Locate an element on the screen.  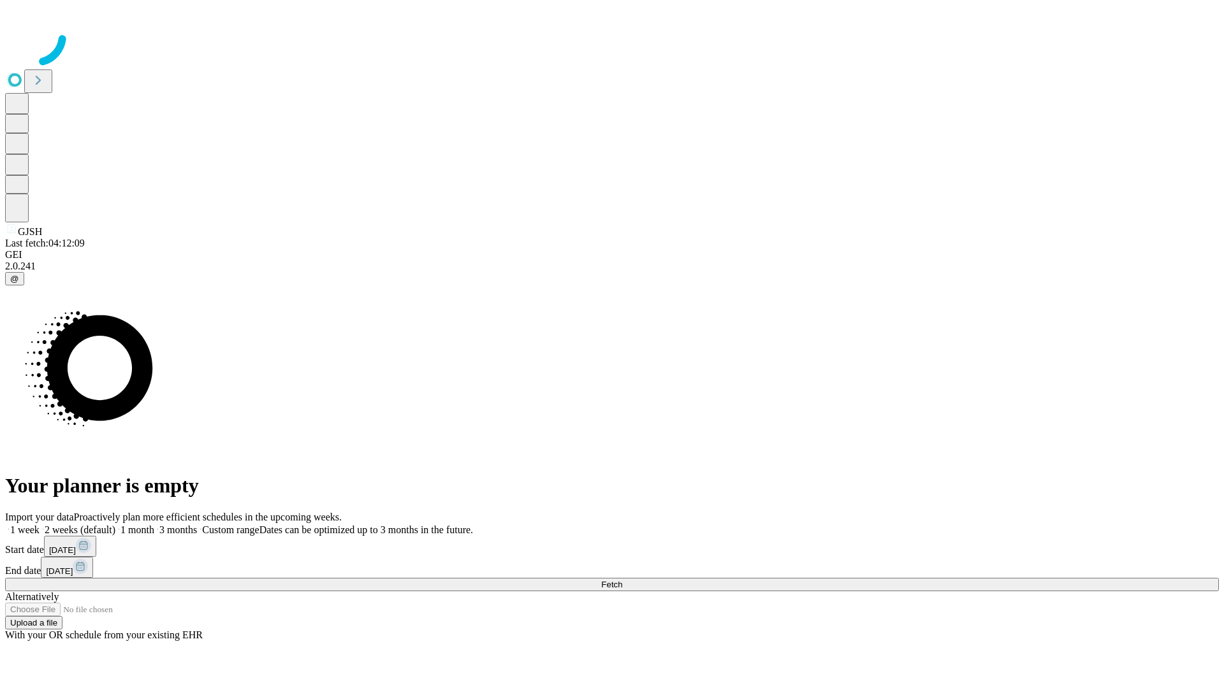
span: GJSH is located at coordinates (30, 231).